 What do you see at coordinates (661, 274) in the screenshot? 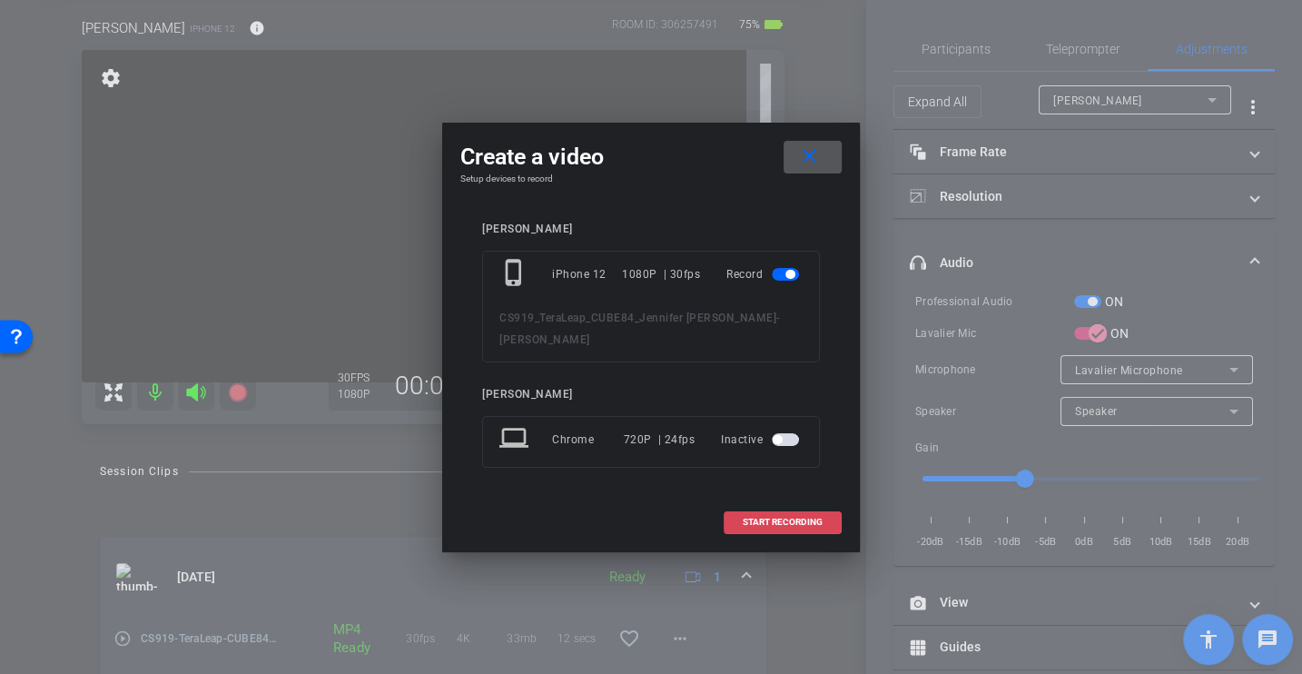
I see `div: 1080P | 30fps` at bounding box center [661, 274].